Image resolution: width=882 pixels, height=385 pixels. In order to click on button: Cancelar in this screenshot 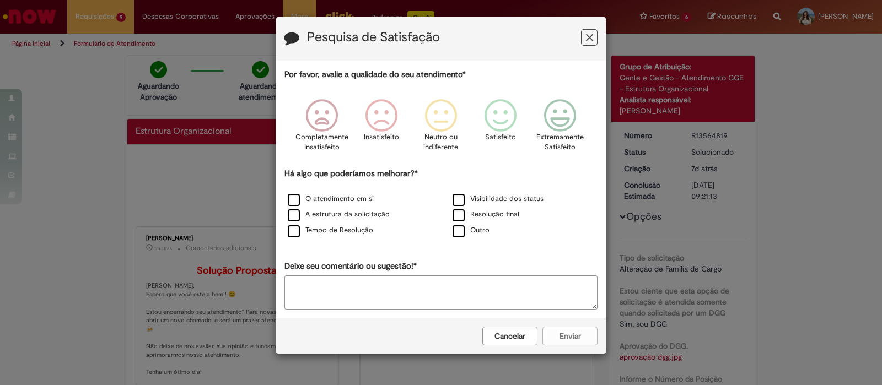, I will do `click(510, 336)`.